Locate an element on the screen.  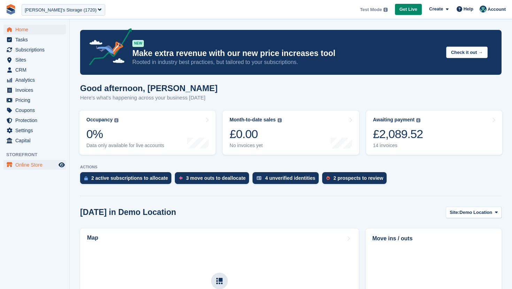
button: Site: Demo Location is located at coordinates (474, 212).